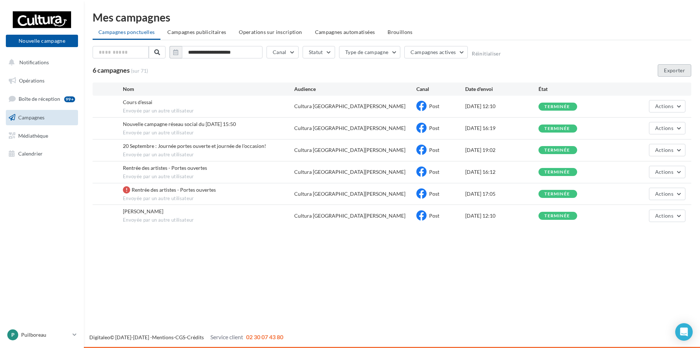 The height and width of the screenshot is (348, 700). Describe the element at coordinates (575, 89) in the screenshot. I see `div: État` at that location.